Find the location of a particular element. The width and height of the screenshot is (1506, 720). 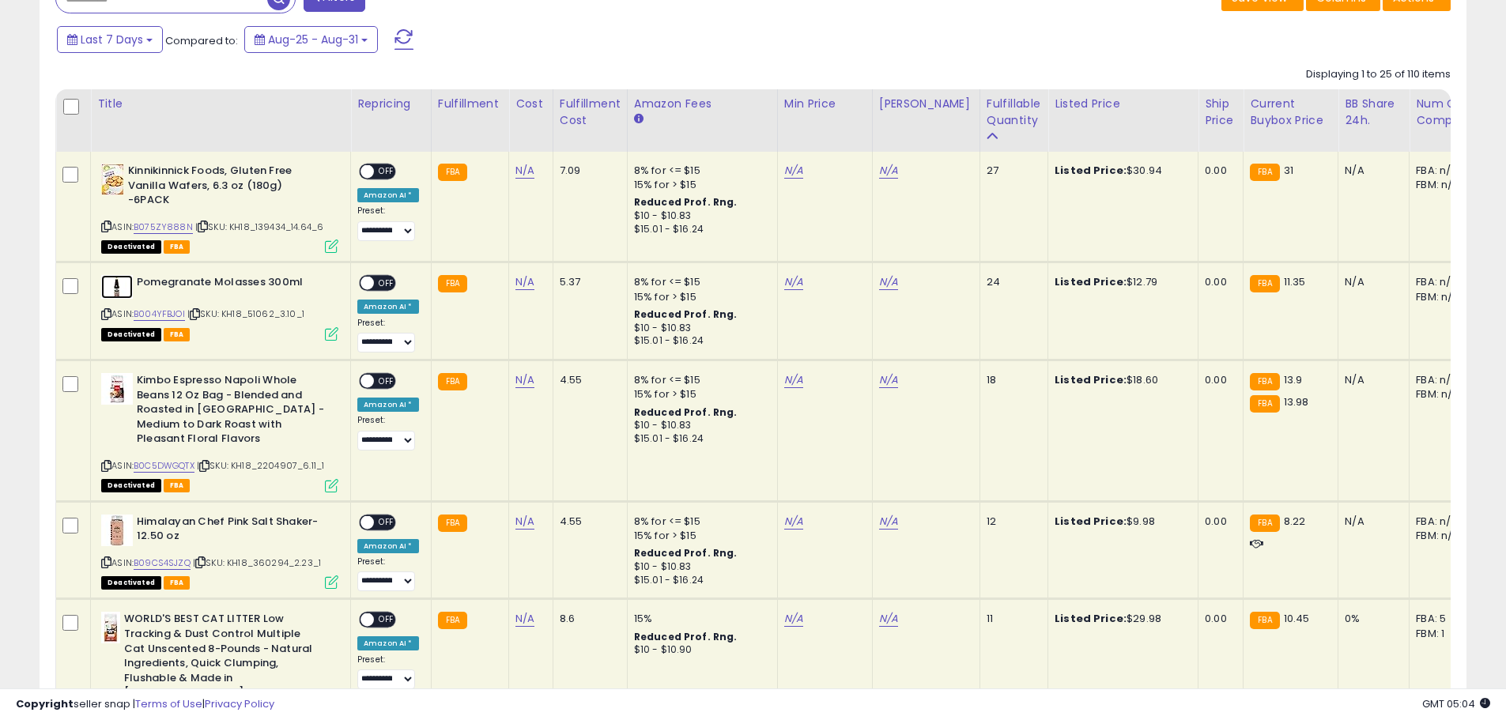

div: FBA: 5 is located at coordinates (1442, 619).